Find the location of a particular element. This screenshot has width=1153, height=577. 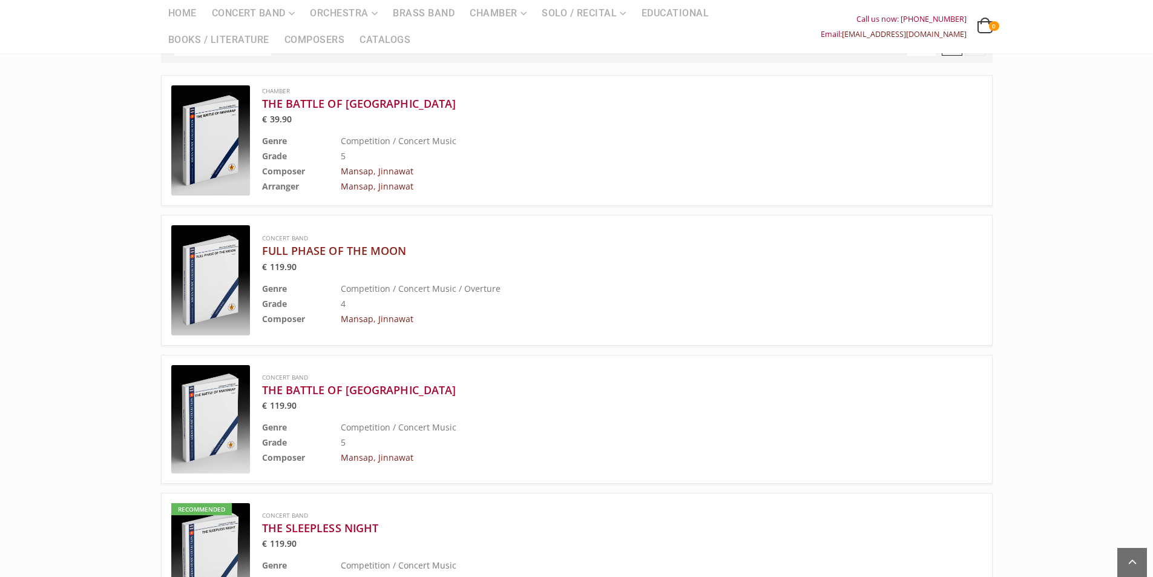

a: FULL PHASE OF THE MOON is located at coordinates (592, 251).